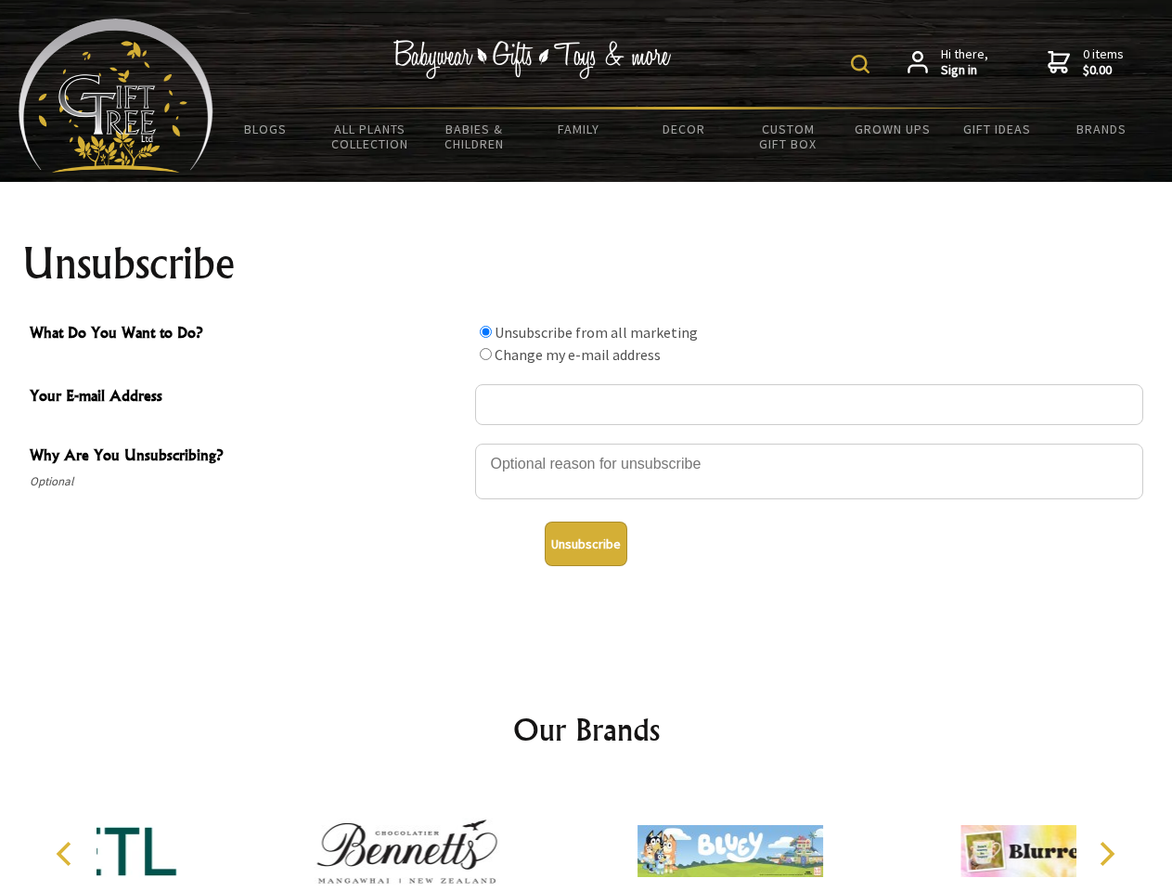  What do you see at coordinates (248, 397) in the screenshot?
I see `span: Your E-mail Address` at bounding box center [248, 397].